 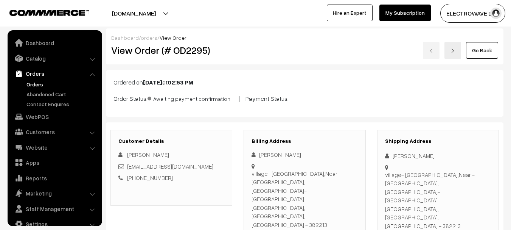 I want to click on span: View Order, so click(x=173, y=37).